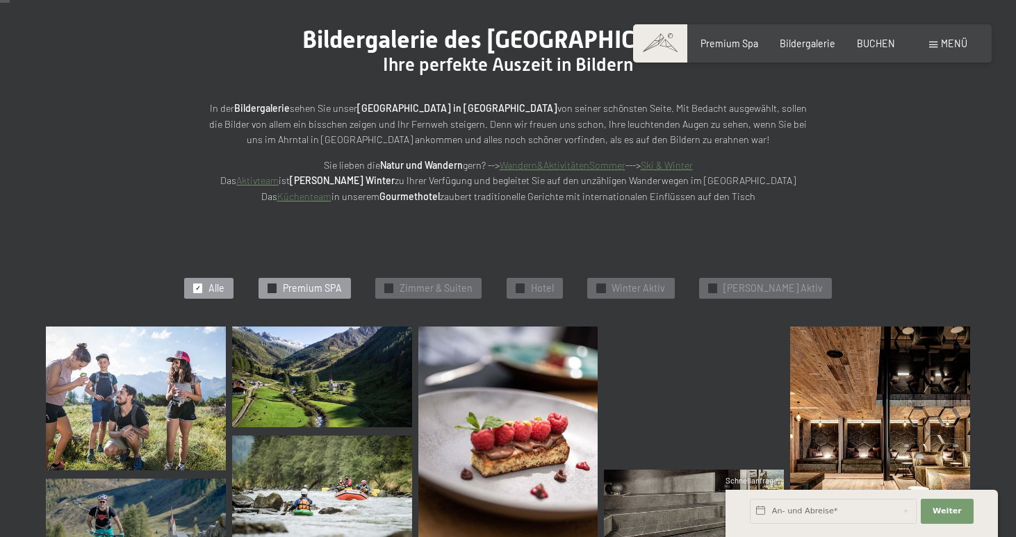 The width and height of the screenshot is (1016, 537). Describe the element at coordinates (948, 512) in the screenshot. I see `span: Weiter` at that location.